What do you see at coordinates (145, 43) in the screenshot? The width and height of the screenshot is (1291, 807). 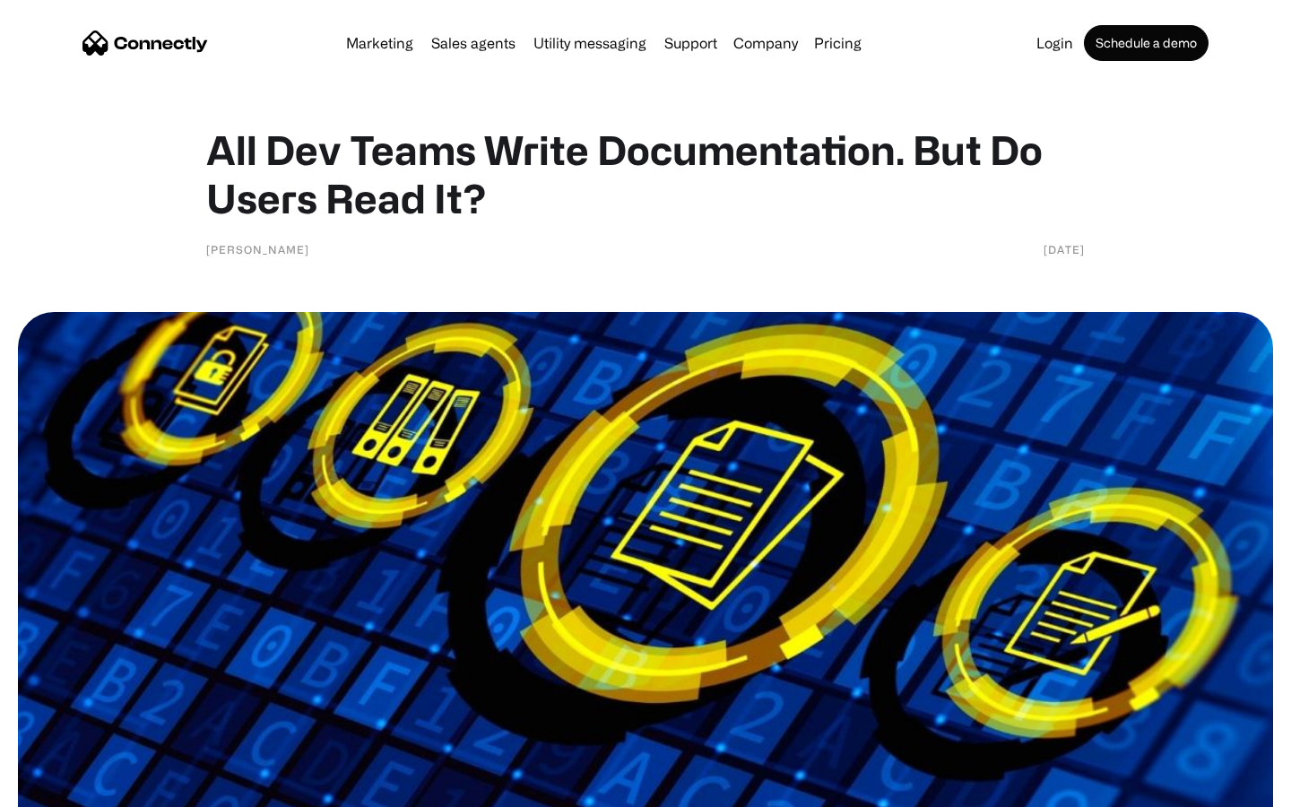 I see `a: home` at bounding box center [145, 43].